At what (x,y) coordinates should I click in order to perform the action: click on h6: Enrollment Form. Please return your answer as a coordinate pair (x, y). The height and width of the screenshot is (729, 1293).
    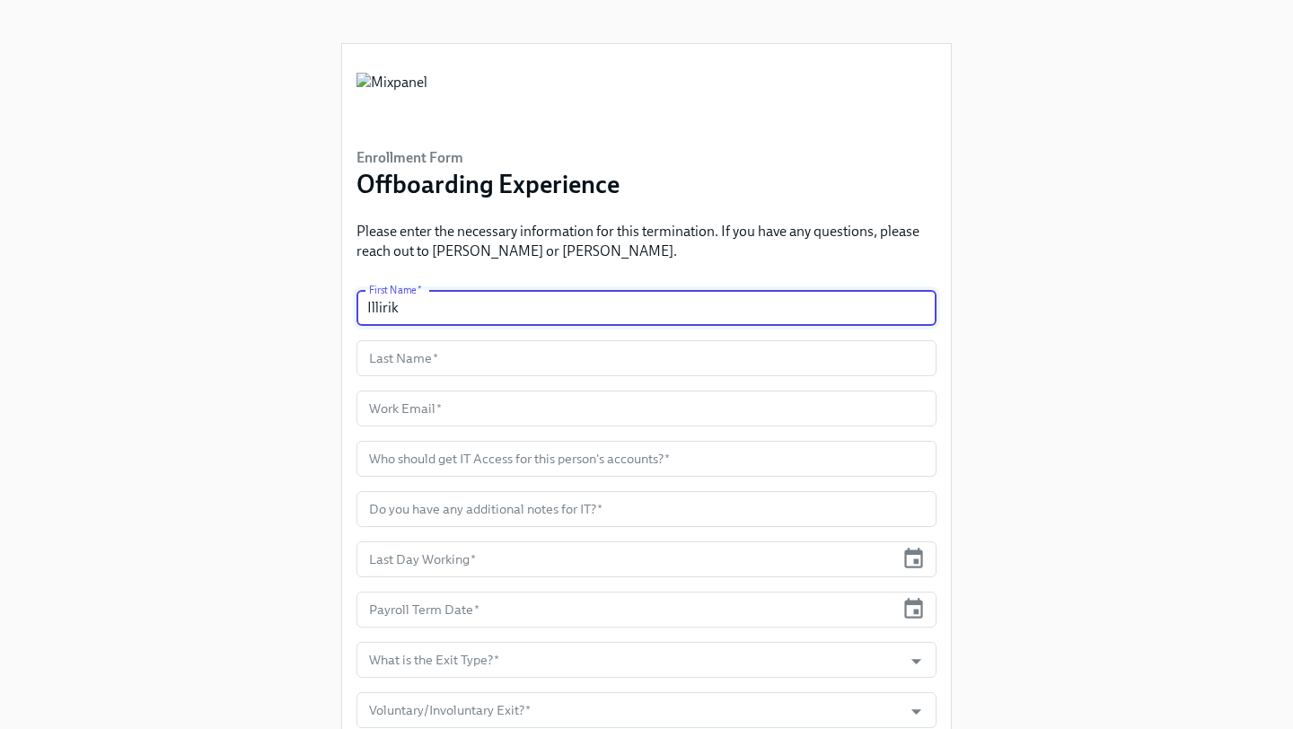
    Looking at the image, I should click on (488, 158).